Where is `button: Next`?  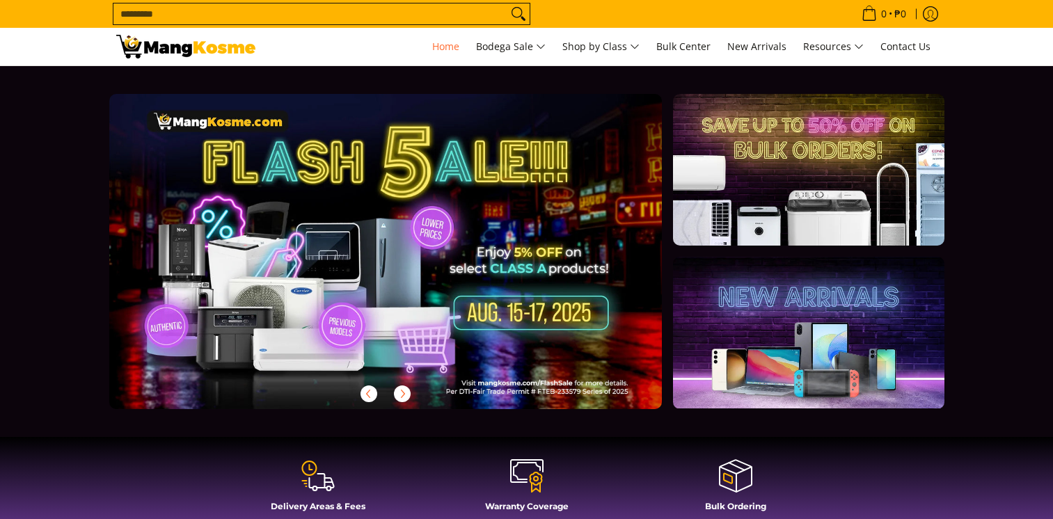 button: Next is located at coordinates (402, 394).